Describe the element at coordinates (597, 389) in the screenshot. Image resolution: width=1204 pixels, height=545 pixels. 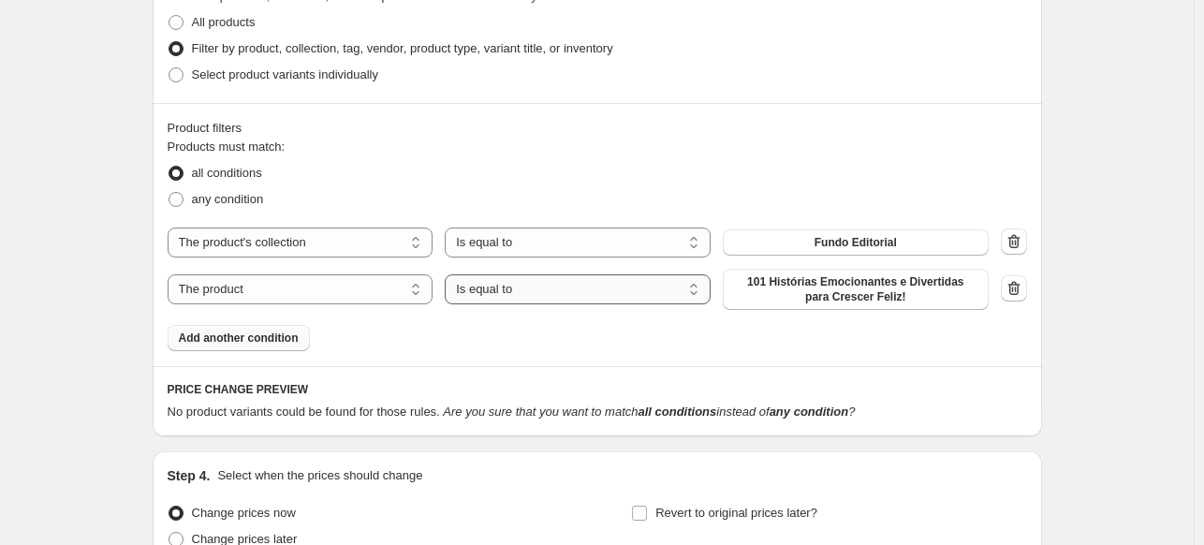
I see `h6: PRICE CHANGE PREVIEW` at that location.